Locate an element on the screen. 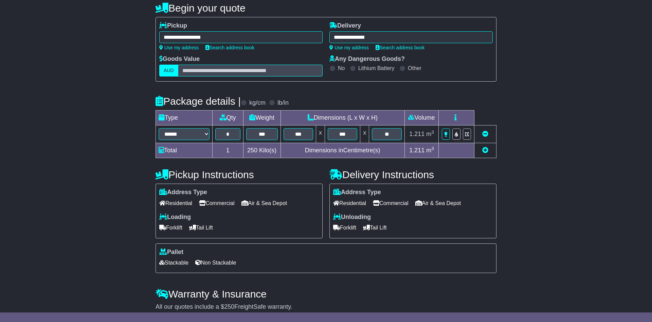 The height and width of the screenshot is (322, 652). h4: Pickup Instructions is located at coordinates (239, 174).